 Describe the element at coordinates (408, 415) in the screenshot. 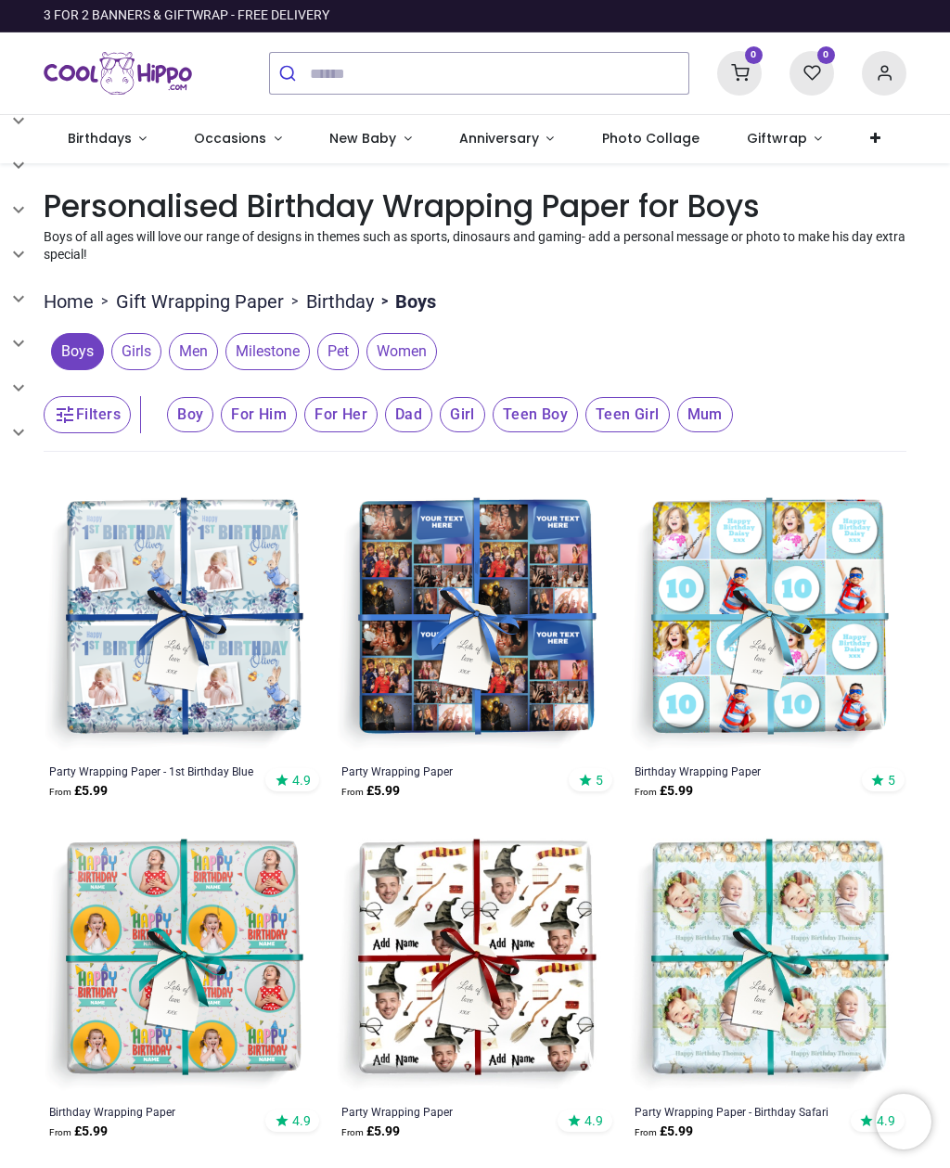

I see `span: Dad` at that location.